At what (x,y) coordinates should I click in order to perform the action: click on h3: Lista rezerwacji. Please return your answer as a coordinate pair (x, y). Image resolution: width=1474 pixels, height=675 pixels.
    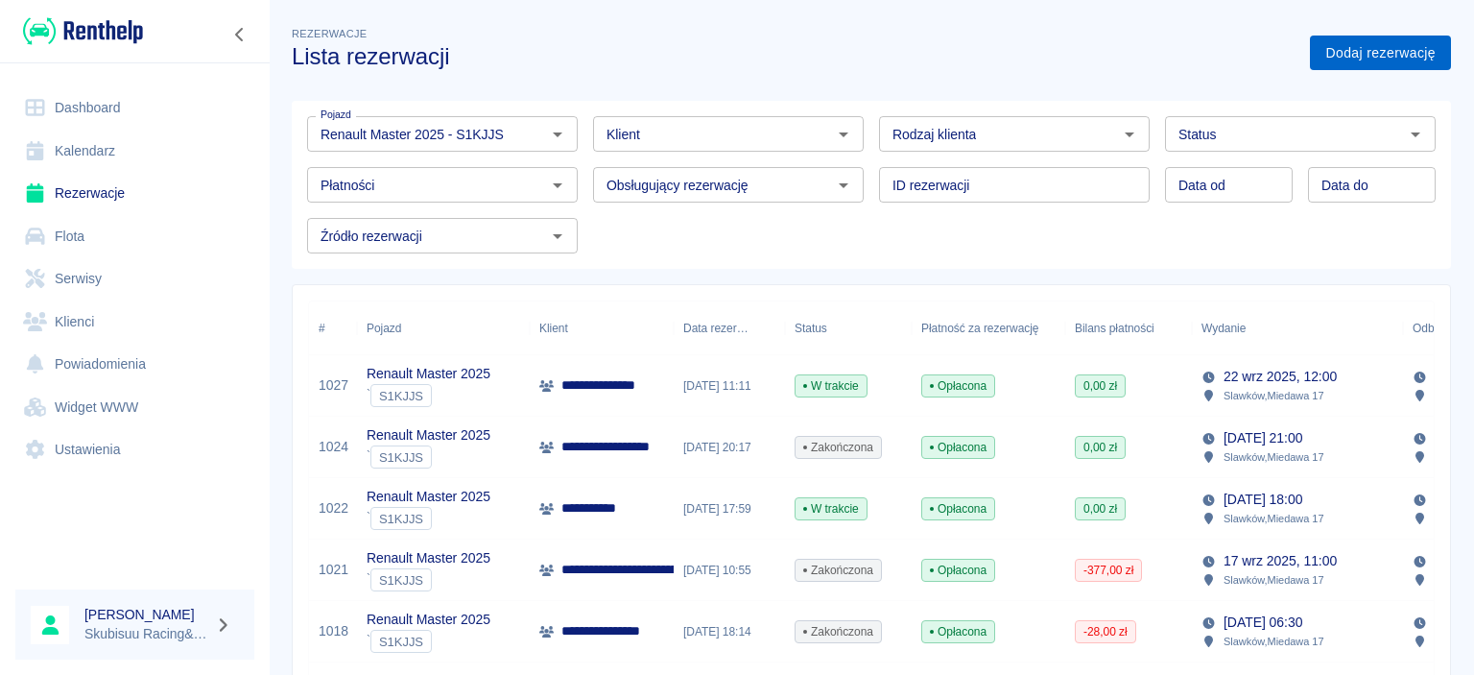
    Looking at the image, I should click on (793, 57).